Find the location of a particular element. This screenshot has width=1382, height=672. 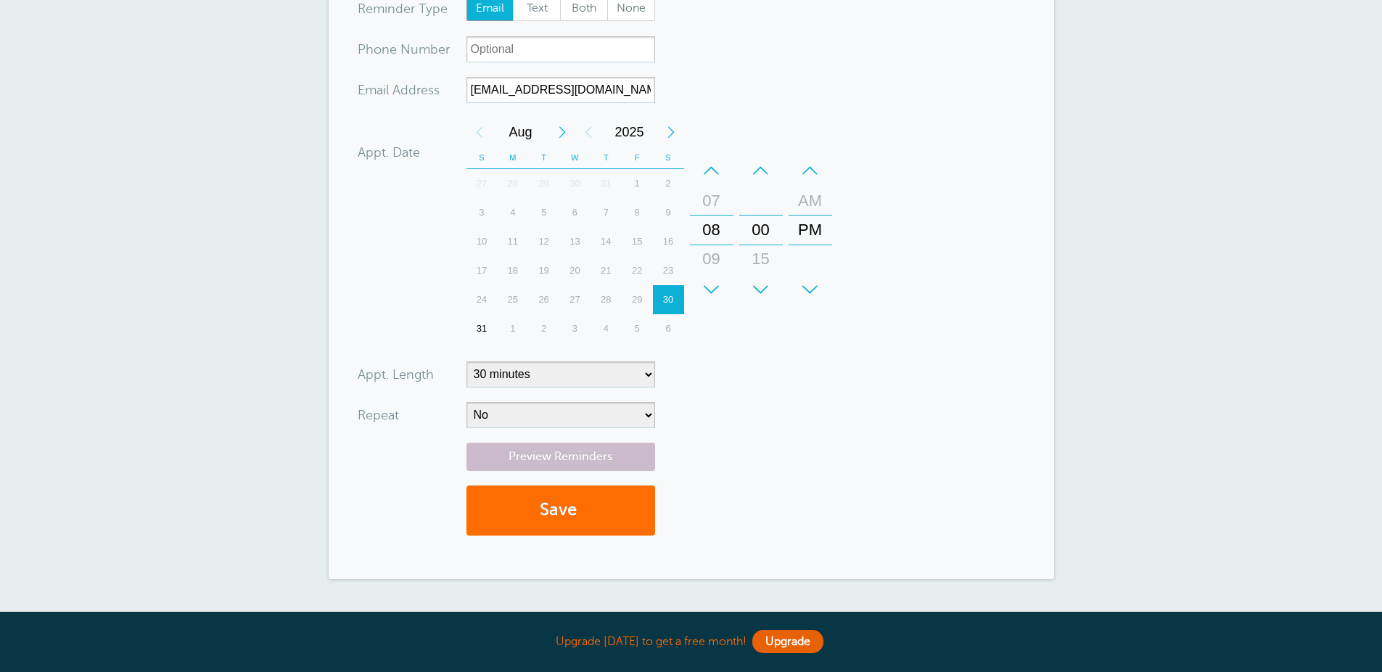

div: 08 is located at coordinates (712, 230).